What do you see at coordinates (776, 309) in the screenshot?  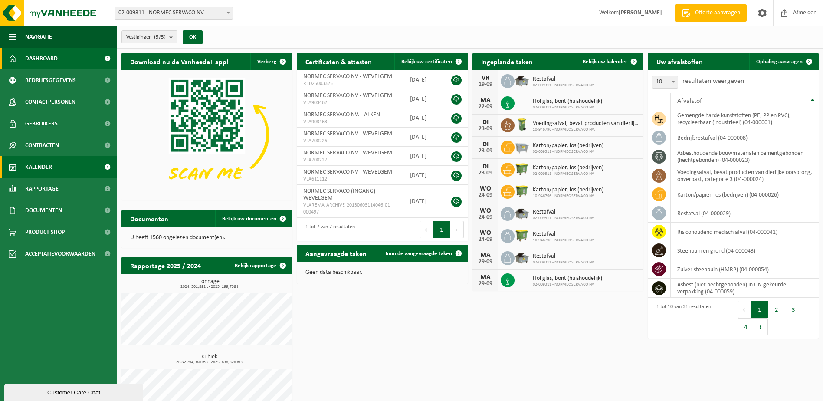 I see `button: 2` at bounding box center [776, 309].